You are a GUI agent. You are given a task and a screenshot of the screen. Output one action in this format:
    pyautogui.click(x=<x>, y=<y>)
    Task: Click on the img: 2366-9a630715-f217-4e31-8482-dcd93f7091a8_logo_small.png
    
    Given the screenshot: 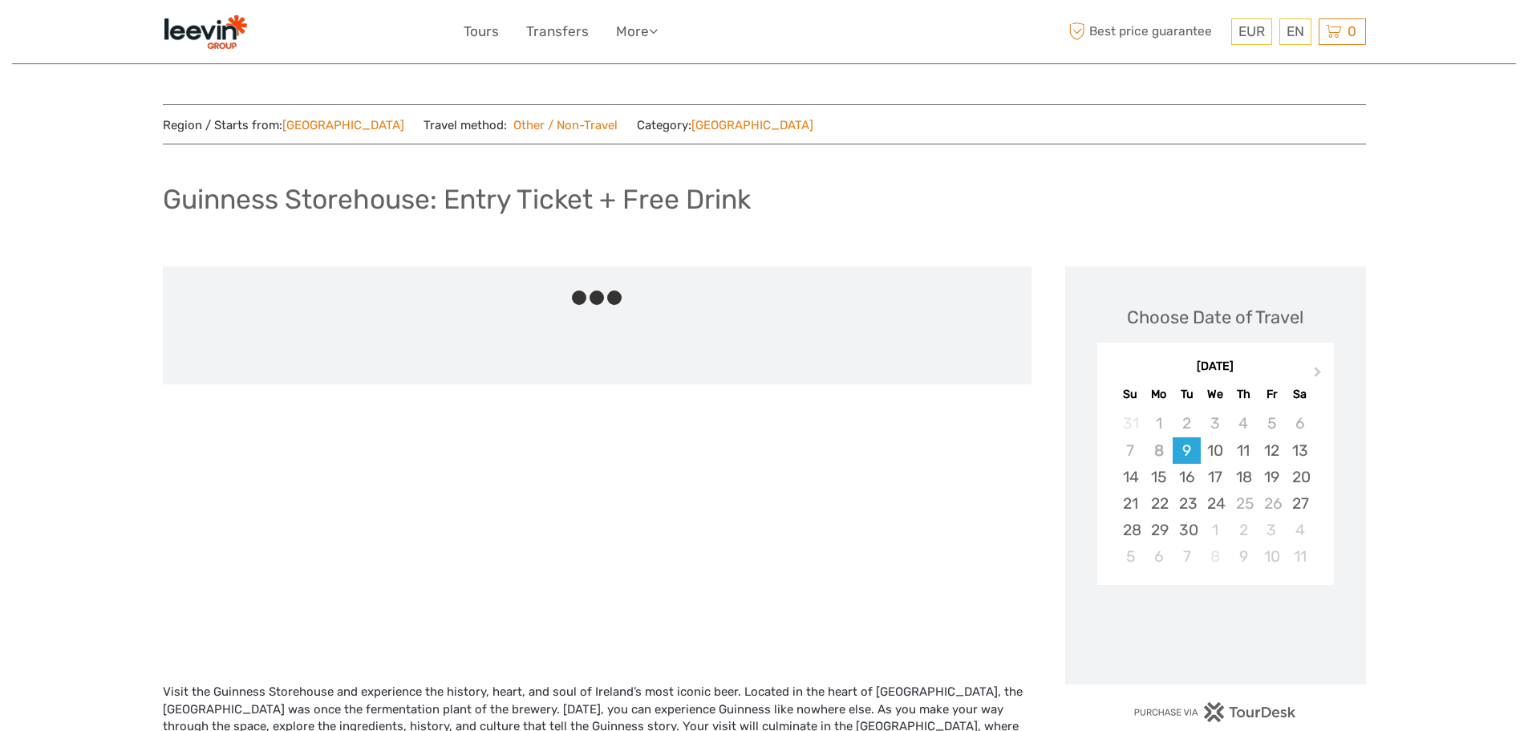 What is the action you would take?
    pyautogui.click(x=205, y=31)
    